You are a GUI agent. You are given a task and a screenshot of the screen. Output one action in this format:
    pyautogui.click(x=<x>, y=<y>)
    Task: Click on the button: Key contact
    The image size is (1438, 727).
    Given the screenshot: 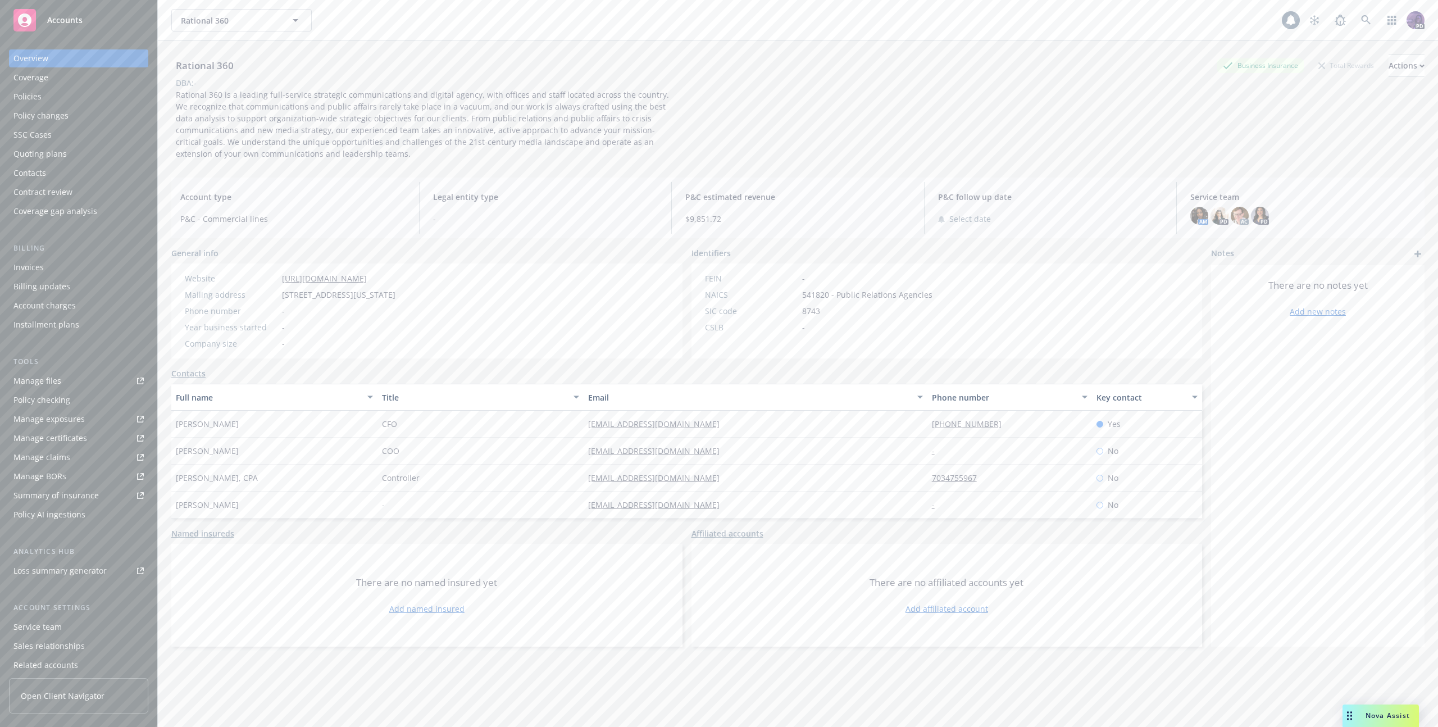 What is the action you would take?
    pyautogui.click(x=1147, y=397)
    